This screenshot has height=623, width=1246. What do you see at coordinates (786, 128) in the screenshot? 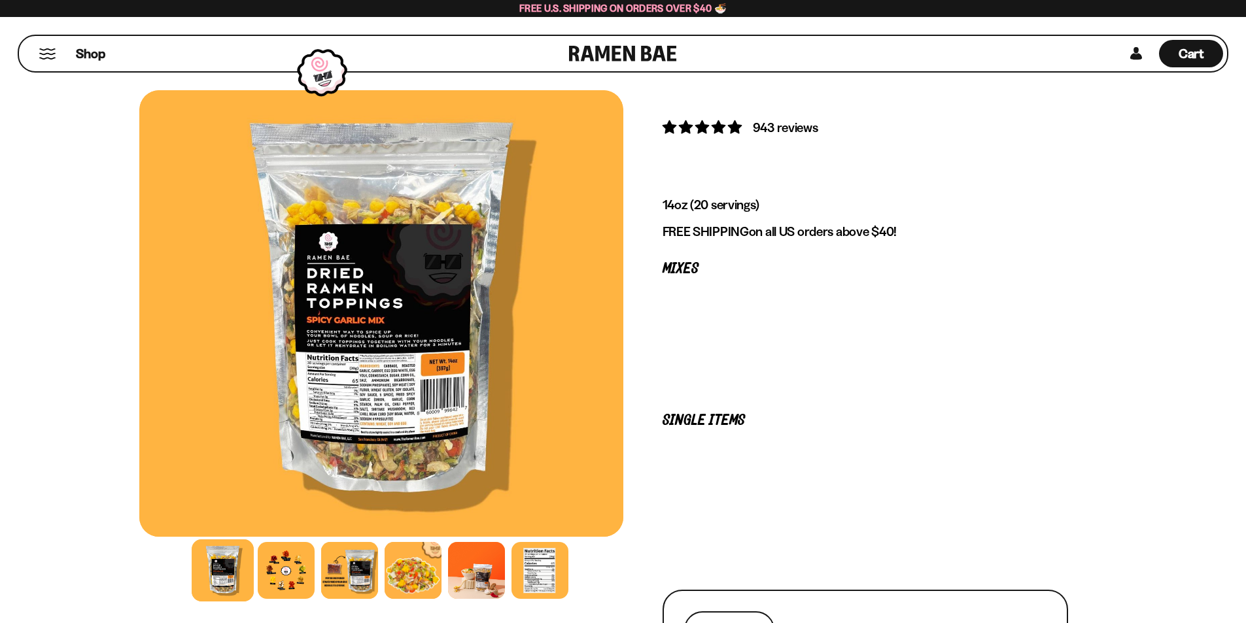
I see `span: 943 reviews` at bounding box center [786, 128].